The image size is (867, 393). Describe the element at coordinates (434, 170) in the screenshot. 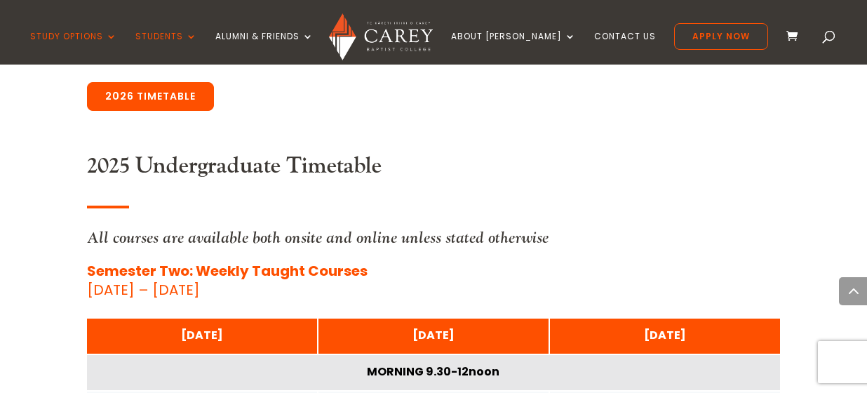

I see `h3: 2025 Undergraduate Timetable` at that location.